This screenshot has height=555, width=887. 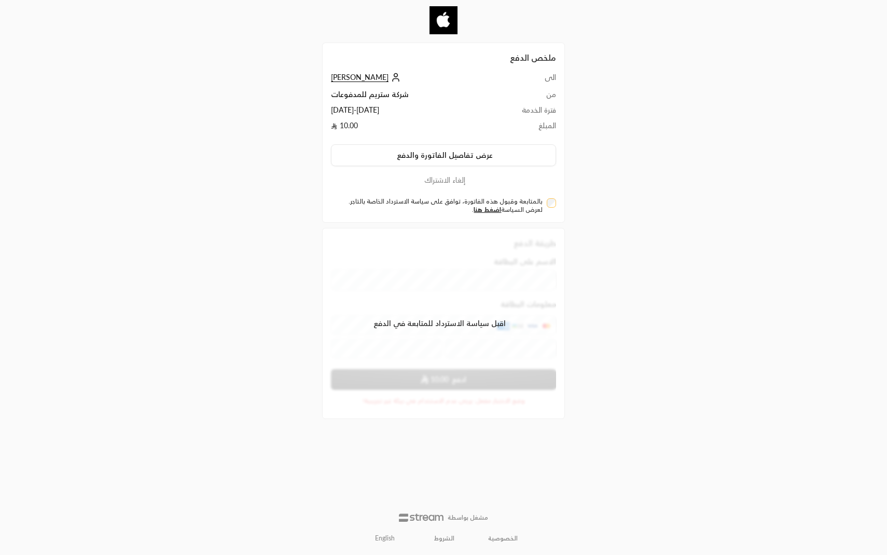 What do you see at coordinates (444, 155) in the screenshot?
I see `button: عرض تفاصيل الفاتورة والدفع` at bounding box center [444, 155].